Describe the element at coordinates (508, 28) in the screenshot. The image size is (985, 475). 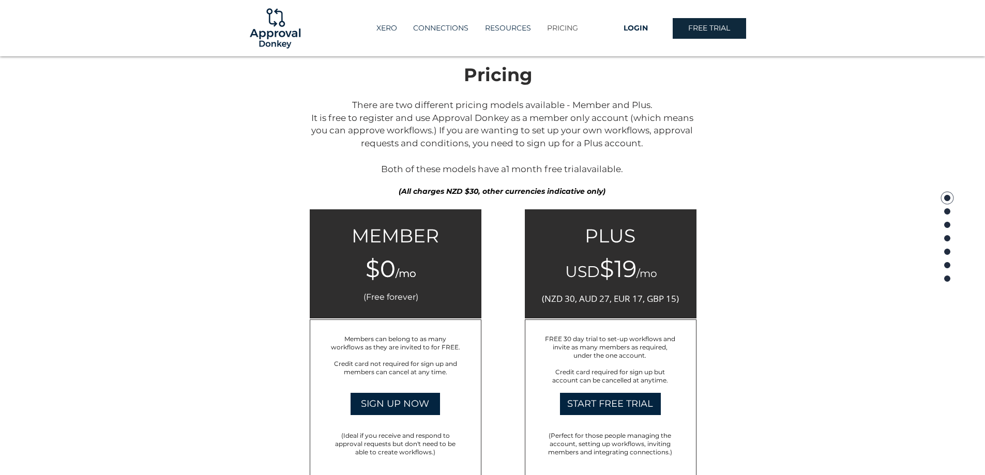
I see `div: RESOURCES` at that location.